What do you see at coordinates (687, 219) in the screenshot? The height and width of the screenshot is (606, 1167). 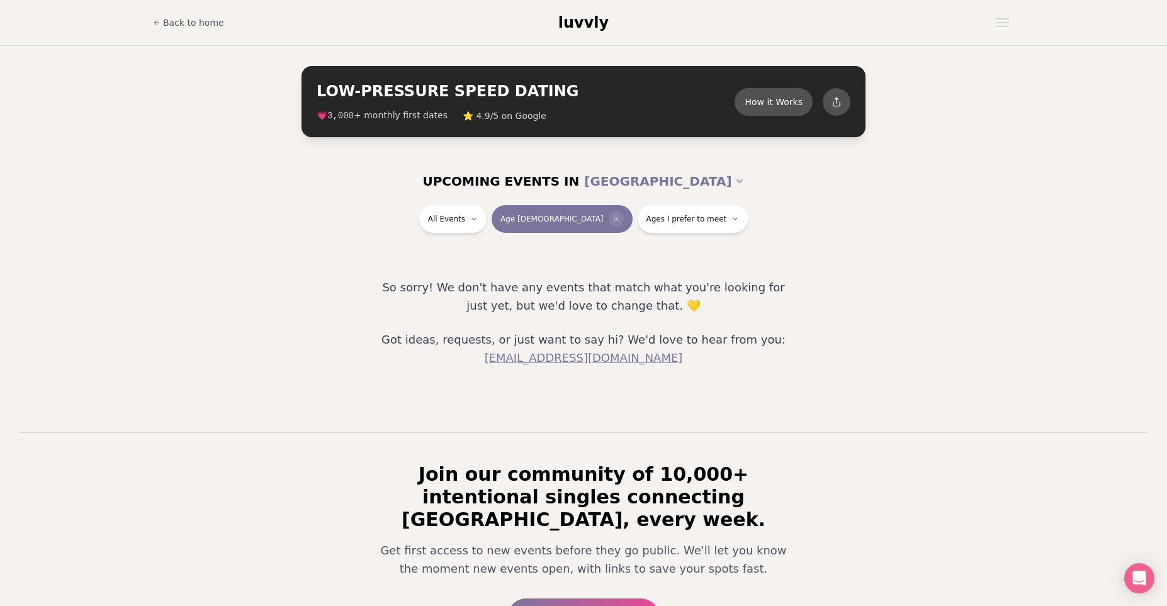 I see `span: Ages I prefer to meet` at bounding box center [687, 219].